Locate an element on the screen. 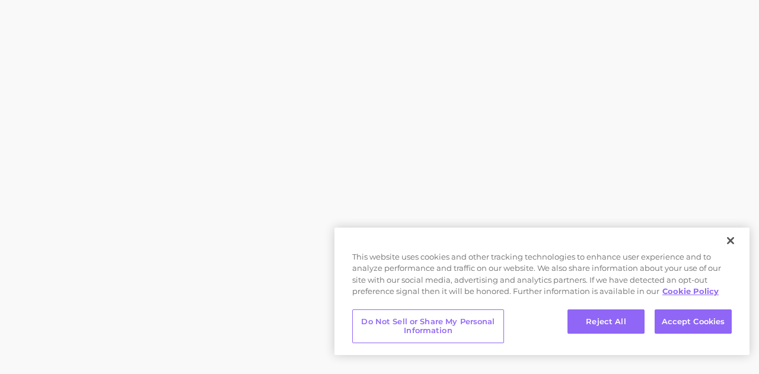  button: Reject All is located at coordinates (606, 322).